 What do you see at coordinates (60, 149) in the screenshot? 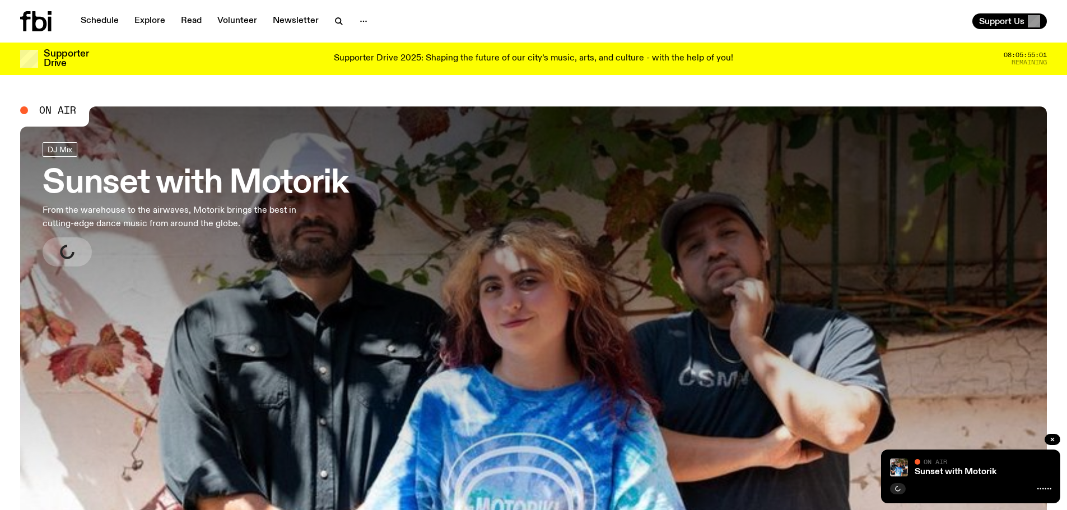
I see `span: DJ Mix` at bounding box center [60, 149].